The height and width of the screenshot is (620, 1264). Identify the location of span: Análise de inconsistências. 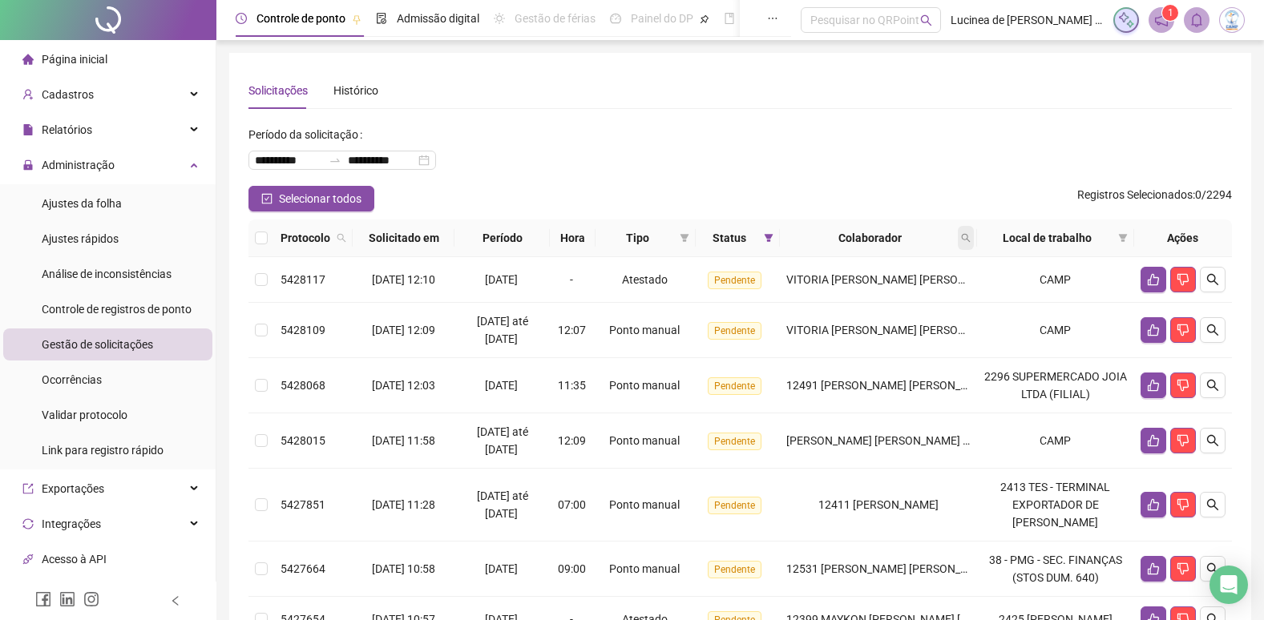
(107, 274).